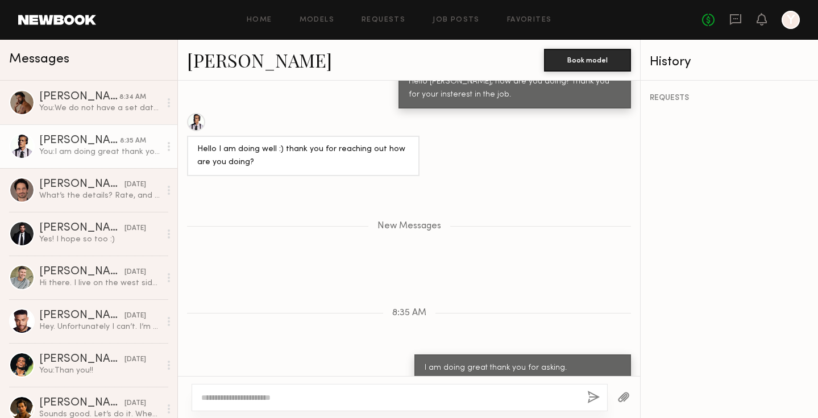  Describe the element at coordinates (99, 239) in the screenshot. I see `div: Yes! I hope so too :)` at that location.